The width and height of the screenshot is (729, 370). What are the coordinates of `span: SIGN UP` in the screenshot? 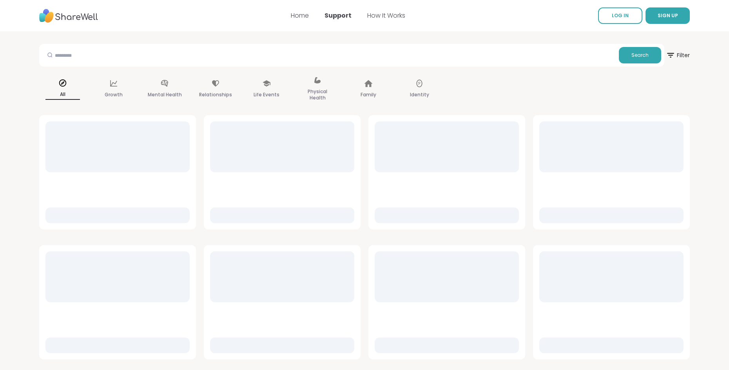 It's located at (668, 15).